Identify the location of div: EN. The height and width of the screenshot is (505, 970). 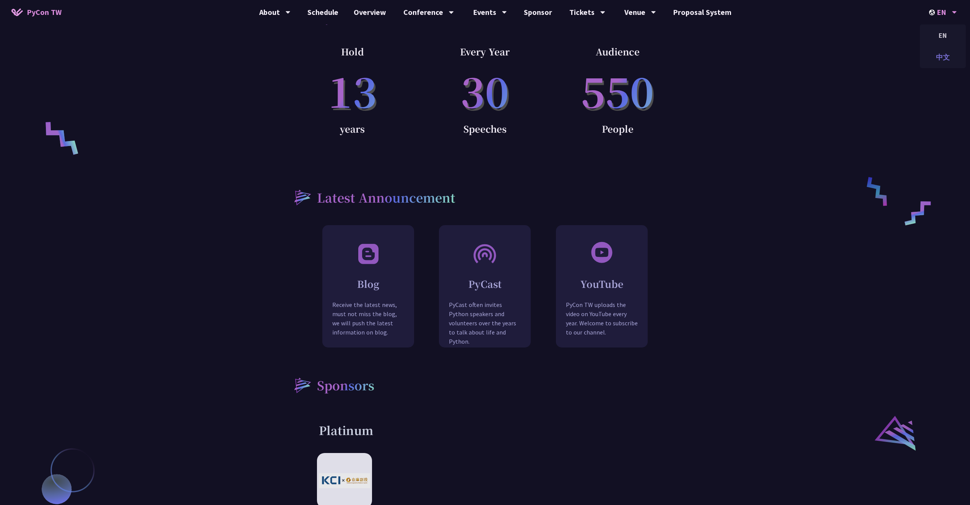
(943, 35).